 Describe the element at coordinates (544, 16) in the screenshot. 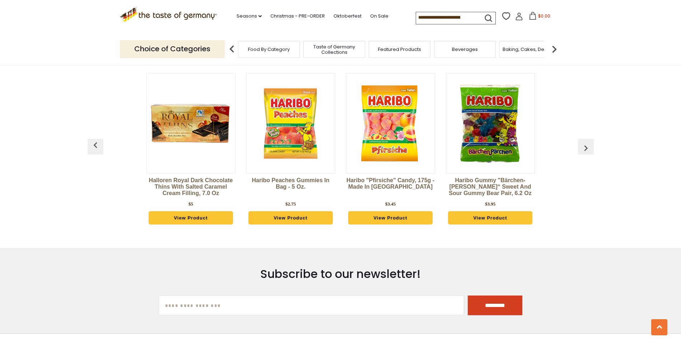

I see `span: $0.00` at that location.